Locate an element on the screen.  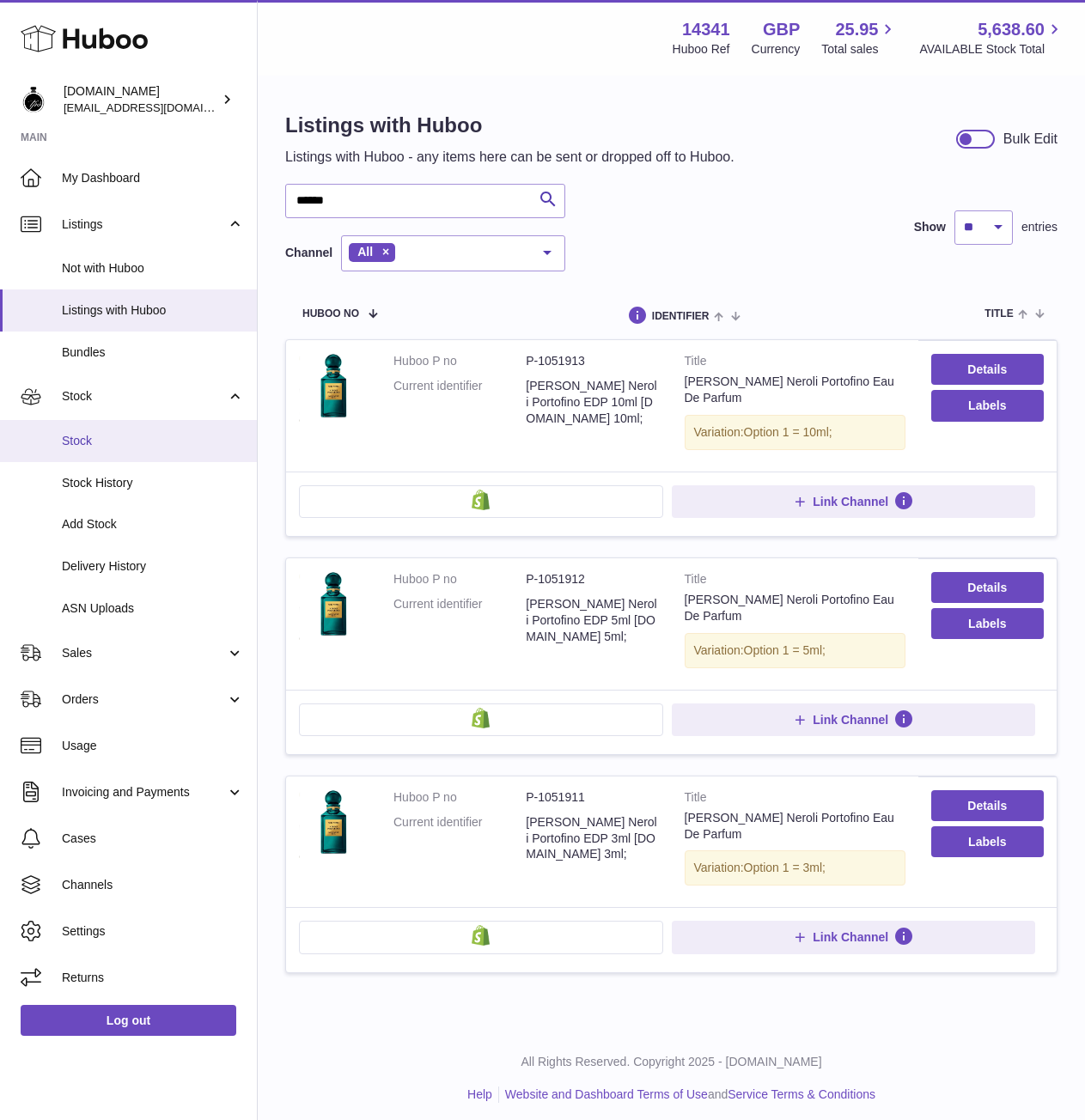
span: Huboo no is located at coordinates (330, 314).